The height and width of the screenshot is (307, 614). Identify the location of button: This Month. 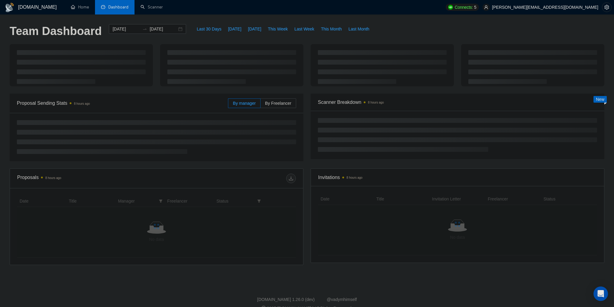
(331, 29).